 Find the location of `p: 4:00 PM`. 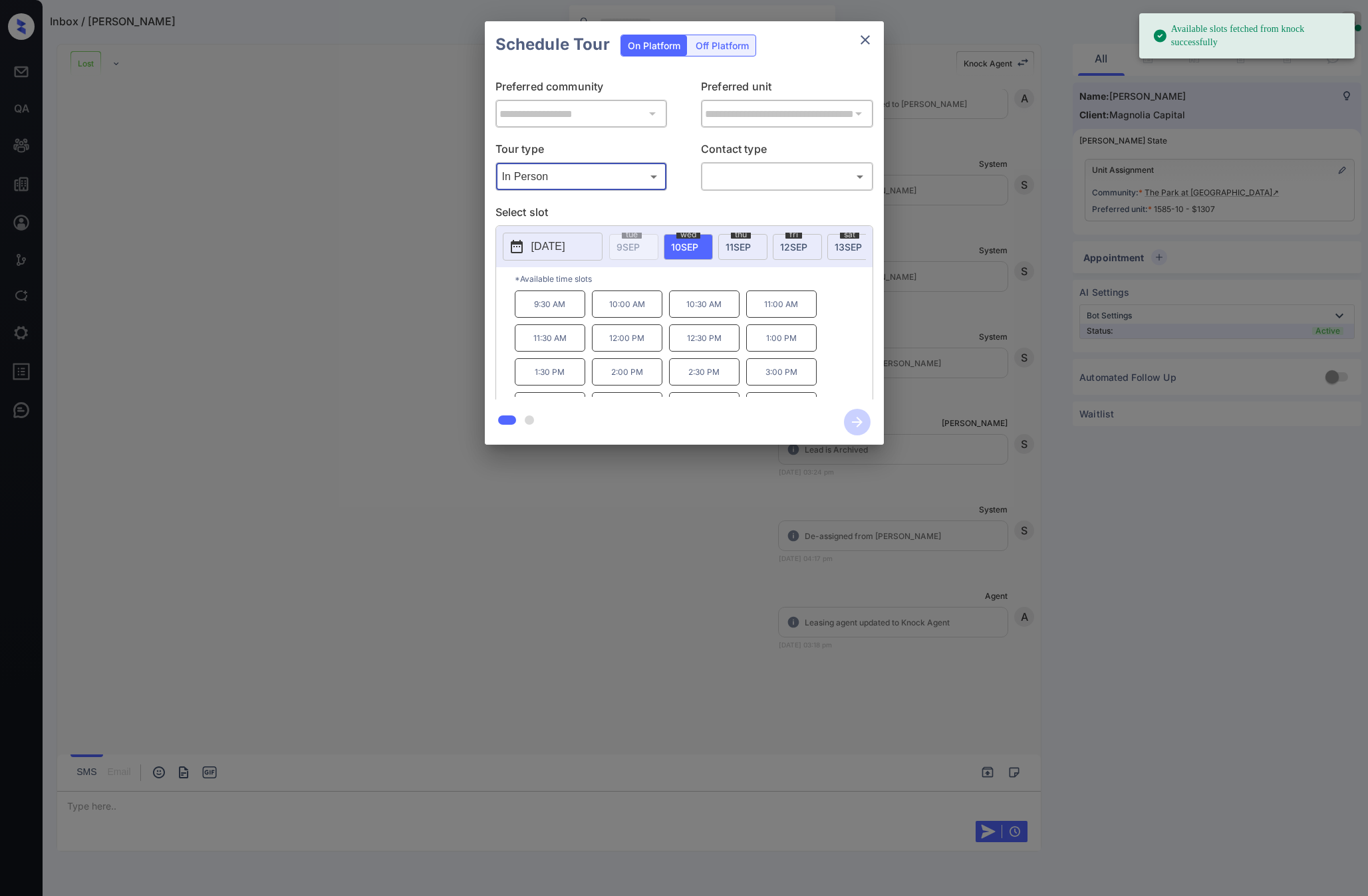

p: 4:00 PM is located at coordinates (627, 405).